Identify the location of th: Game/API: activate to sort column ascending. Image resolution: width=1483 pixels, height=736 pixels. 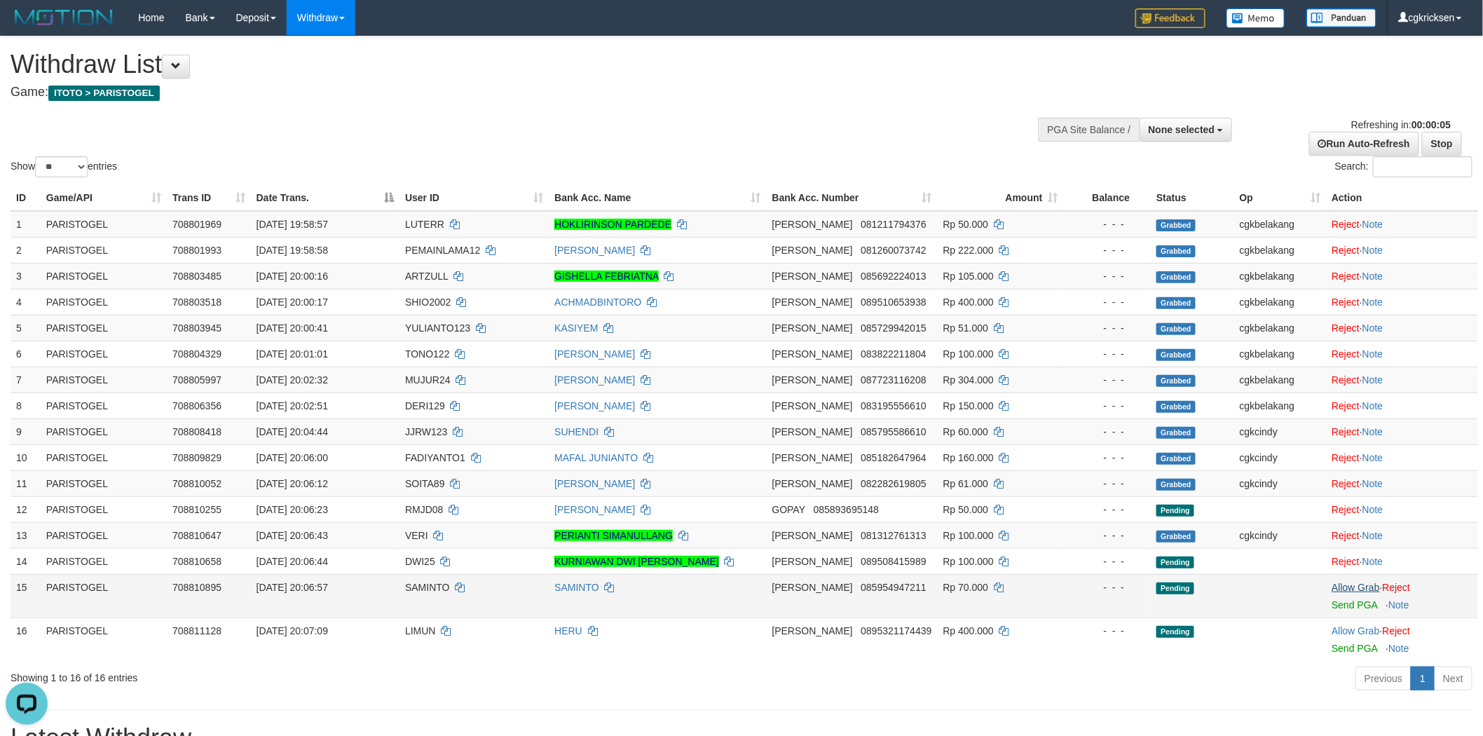
(104, 198).